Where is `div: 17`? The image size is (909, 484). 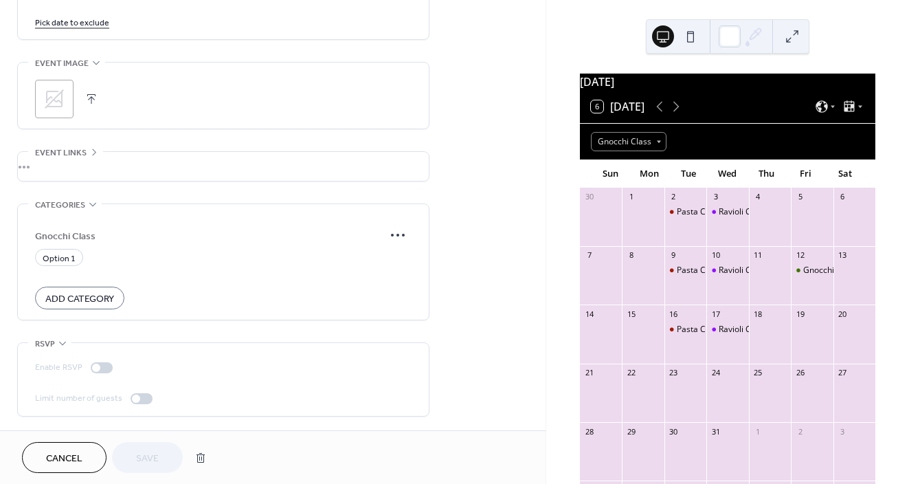 div: 17 is located at coordinates (715, 313).